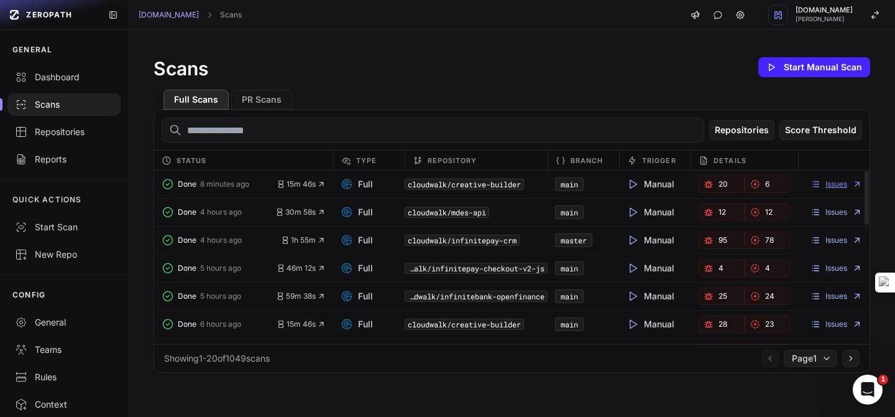 This screenshot has height=417, width=895. I want to click on button: 95, so click(721, 240).